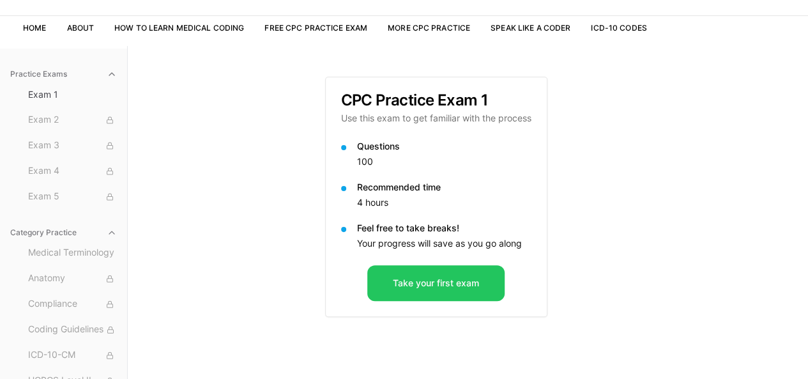  What do you see at coordinates (72, 197) in the screenshot?
I see `button: Exam 5` at bounding box center [72, 197].